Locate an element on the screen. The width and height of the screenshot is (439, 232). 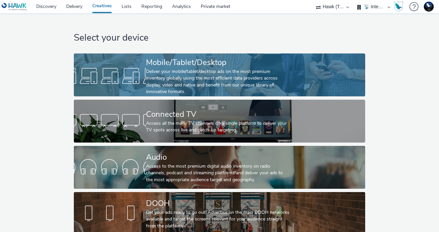
img: Hawk Academy is located at coordinates (399, 7).